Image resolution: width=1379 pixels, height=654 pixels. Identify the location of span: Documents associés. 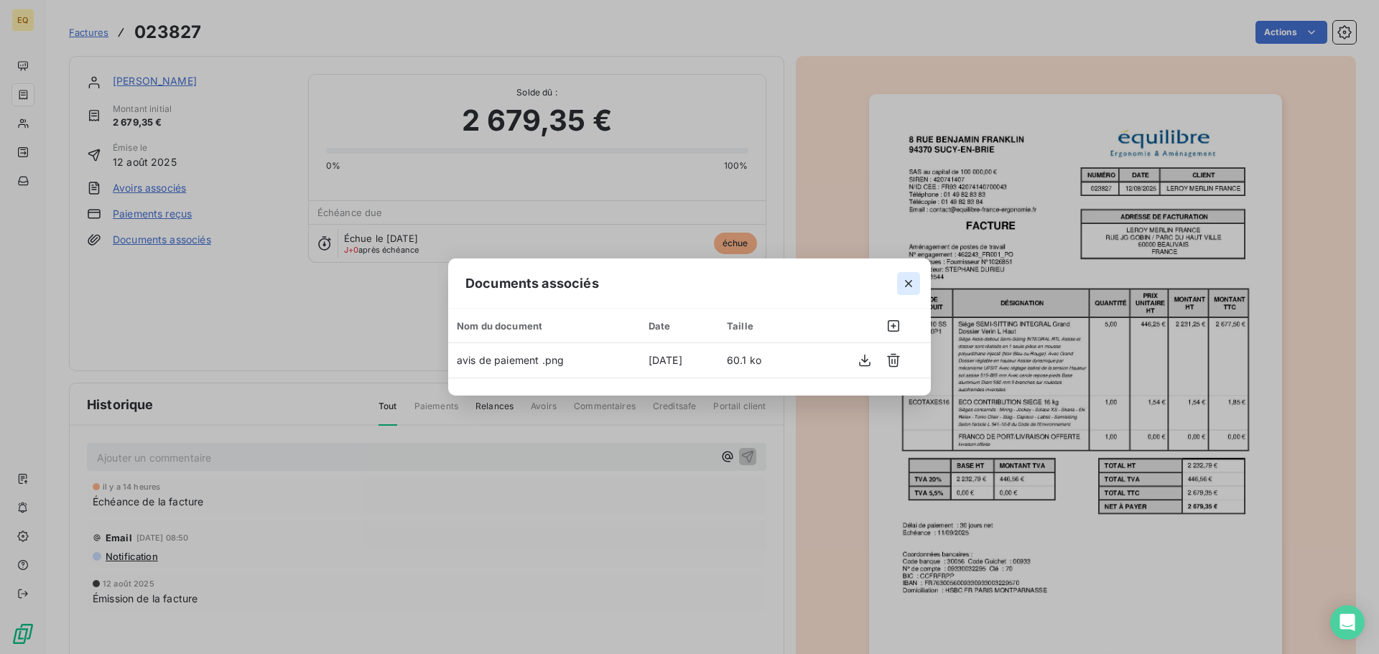
(532, 283).